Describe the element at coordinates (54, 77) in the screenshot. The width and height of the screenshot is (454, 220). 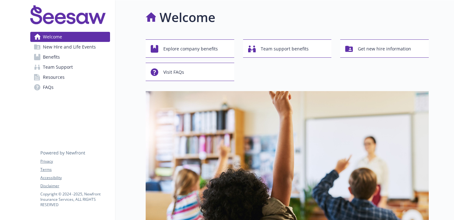
I see `span: Resources` at that location.